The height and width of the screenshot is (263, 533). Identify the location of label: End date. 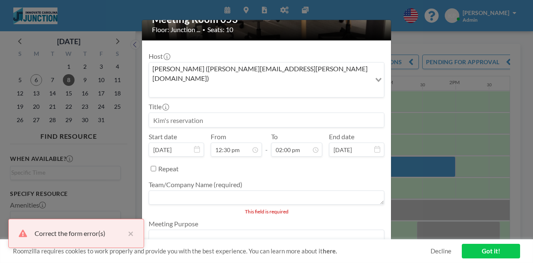
(341, 137).